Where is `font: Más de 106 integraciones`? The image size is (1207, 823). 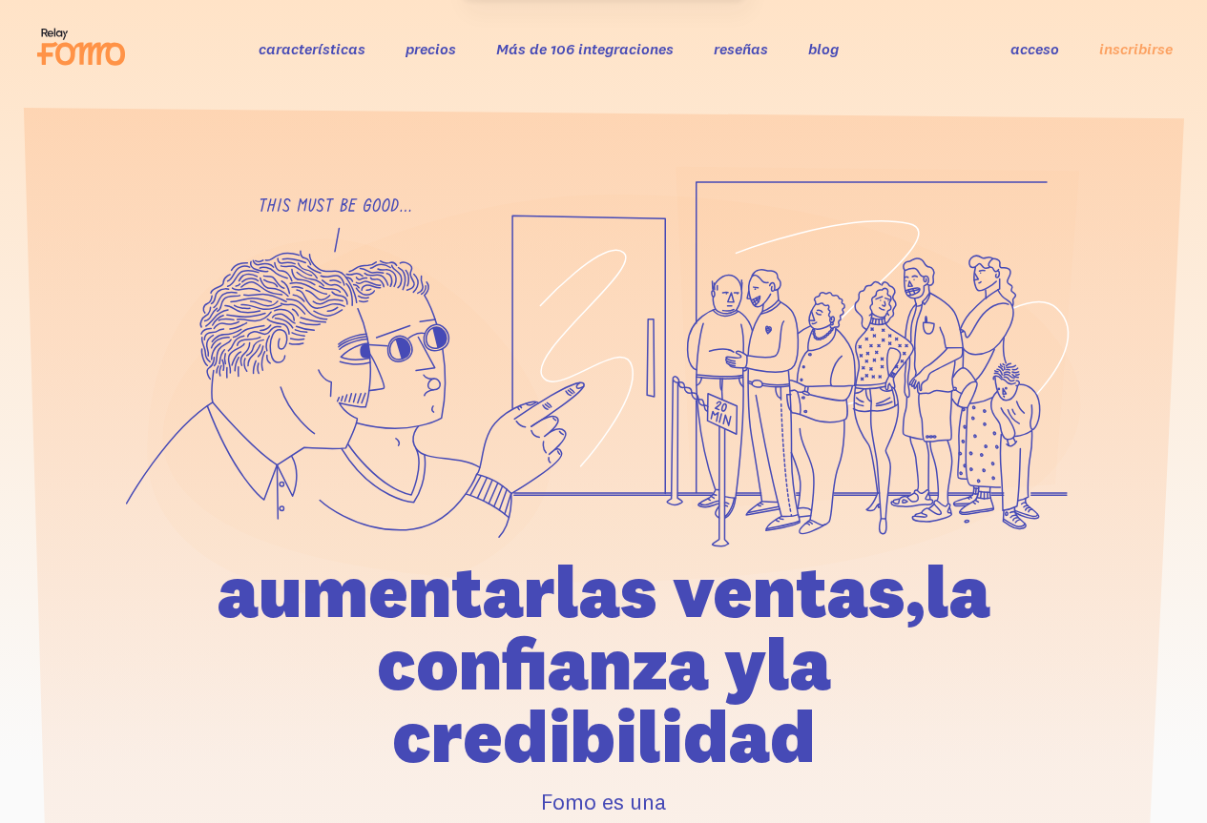 font: Más de 106 integraciones is located at coordinates (585, 49).